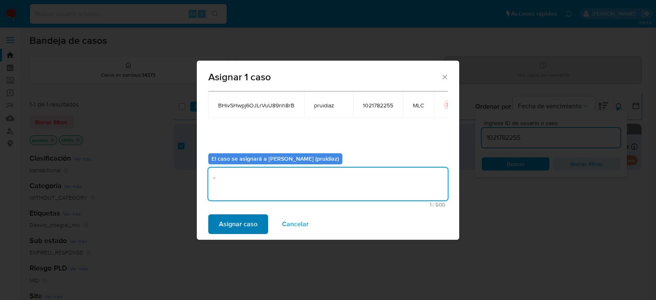 The height and width of the screenshot is (300, 656). What do you see at coordinates (378, 105) in the screenshot?
I see `span: 1021782255` at bounding box center [378, 105].